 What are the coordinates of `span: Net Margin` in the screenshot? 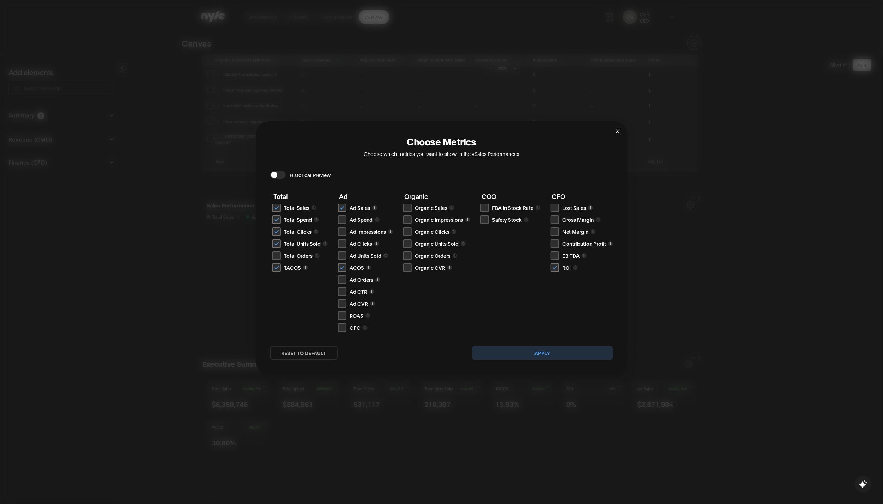 It's located at (576, 232).